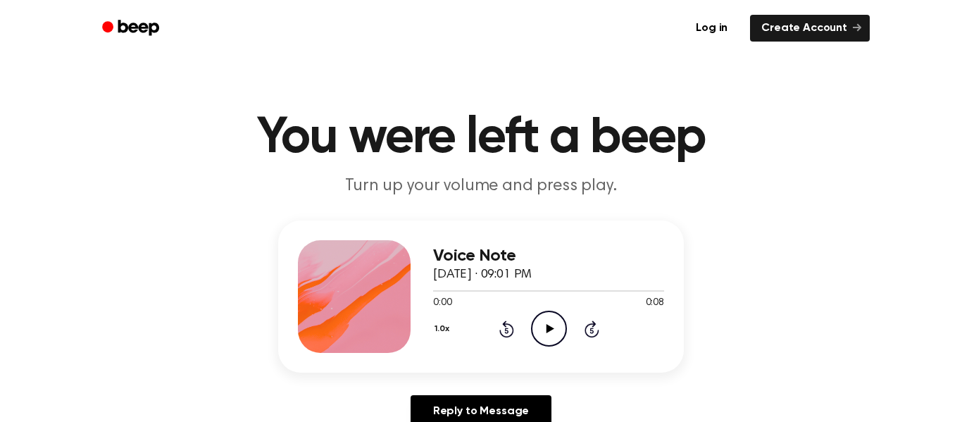 The image size is (962, 422). I want to click on button: 1.0x, so click(444, 329).